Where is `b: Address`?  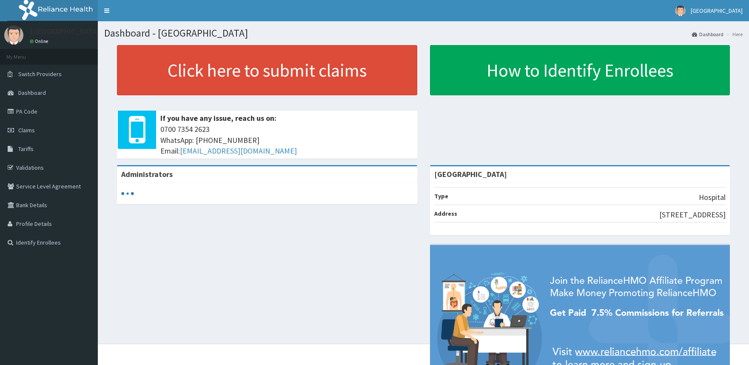
b: Address is located at coordinates (446, 214).